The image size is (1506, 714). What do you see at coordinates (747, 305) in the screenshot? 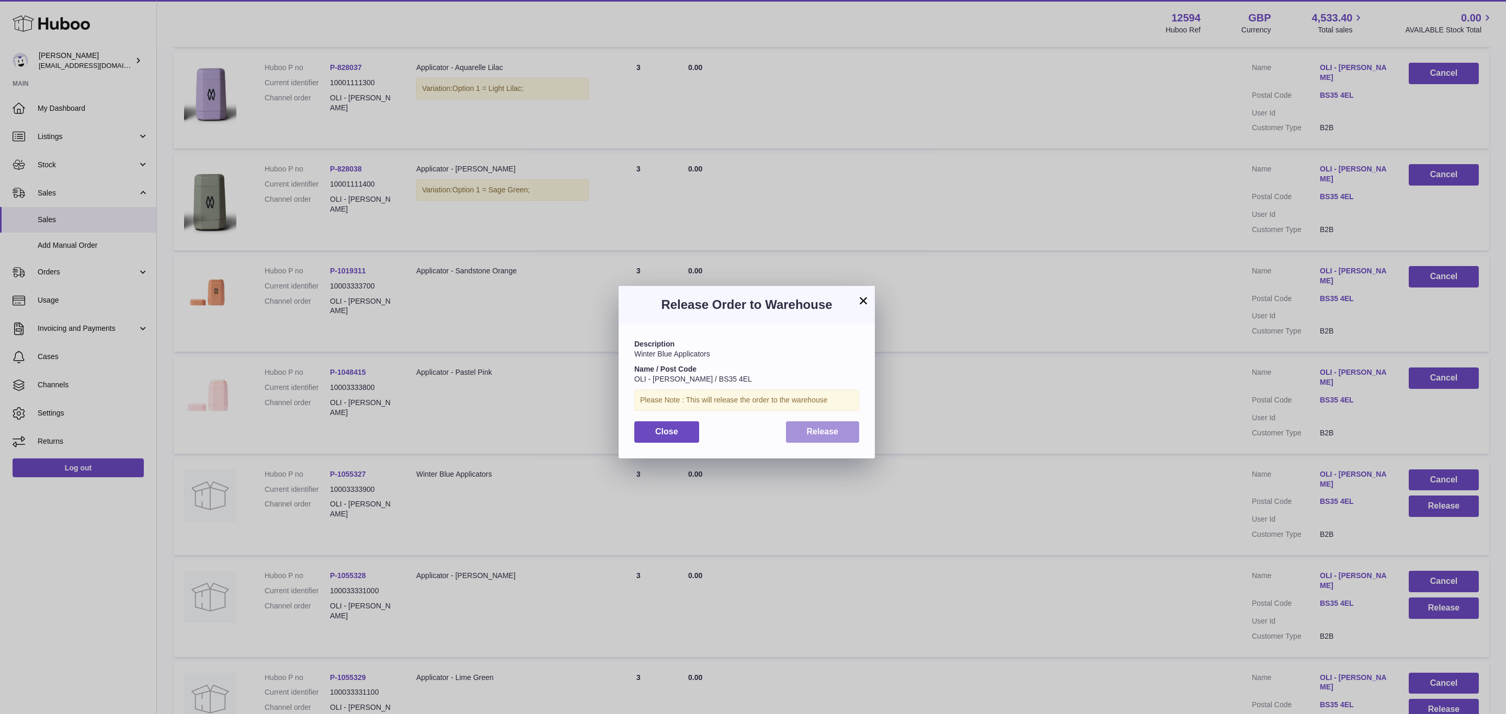
I see `h3: Release Order to Warehouse` at bounding box center [747, 305].